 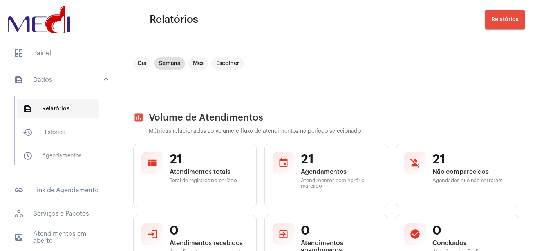 I want to click on img: d3a1b5fa-500b-b90f-5a1c-719c20e9830b.png, so click(x=39, y=20).